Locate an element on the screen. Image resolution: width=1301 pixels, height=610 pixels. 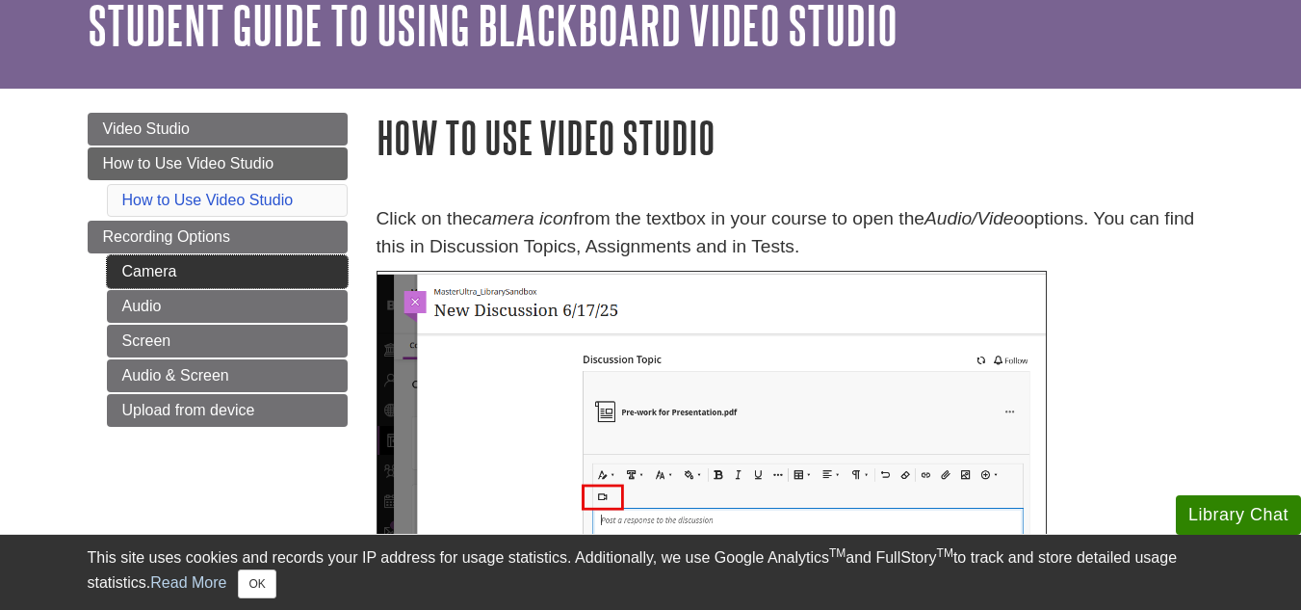
a: Video Studio is located at coordinates (218, 129).